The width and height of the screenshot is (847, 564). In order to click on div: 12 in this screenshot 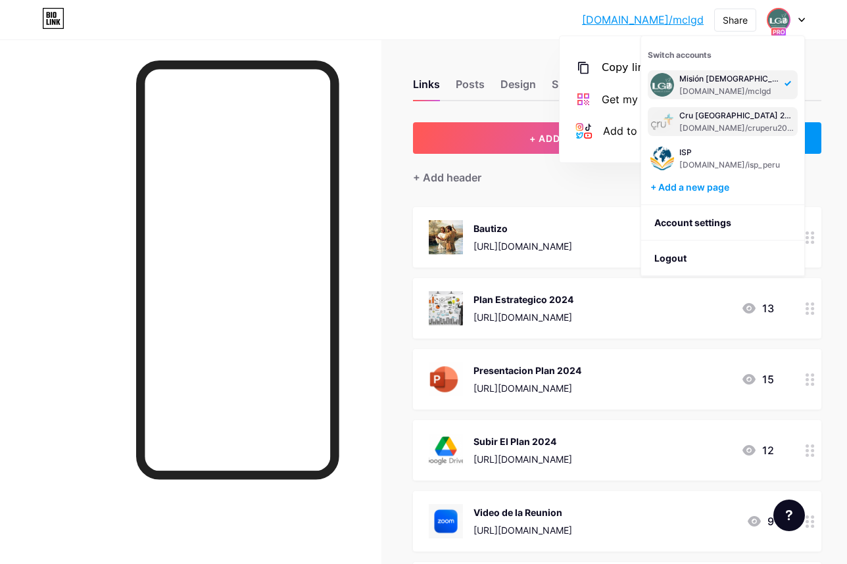, I will do `click(758, 451)`.